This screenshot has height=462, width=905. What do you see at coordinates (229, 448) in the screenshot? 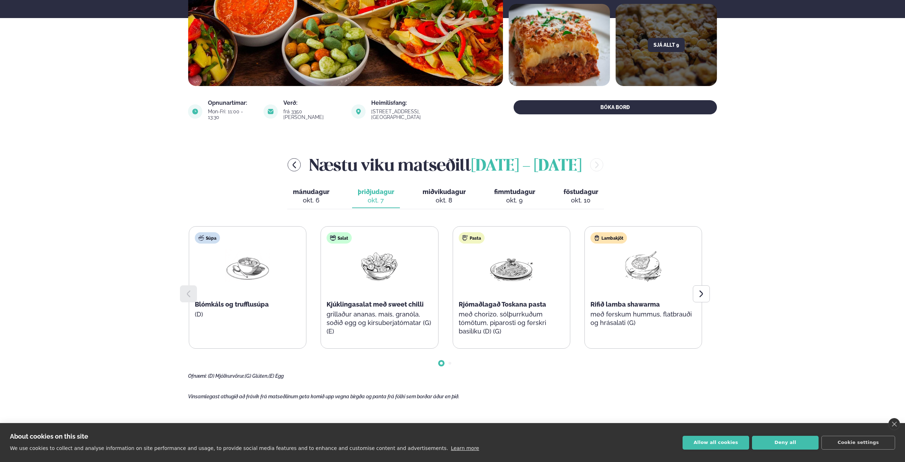
I see `p: We use cookies to collect and analyse information on site performance and usage, to provide socia...` at bounding box center [229, 448].